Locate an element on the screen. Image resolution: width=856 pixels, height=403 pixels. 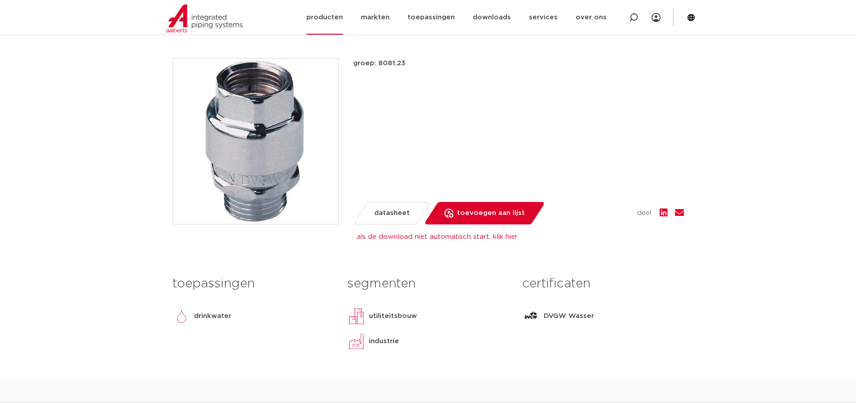
p: DVGW Wasser is located at coordinates (569, 316).